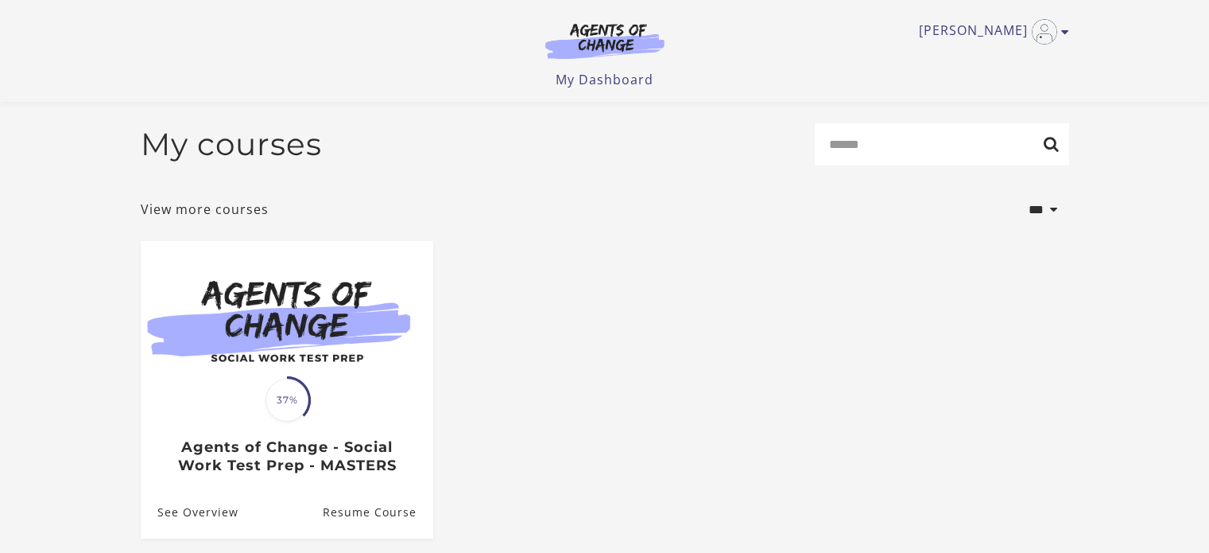 This screenshot has height=553, width=1209. I want to click on a: Agents of Change - Social Work Test Prep - MASTERS: Resume Course, so click(377, 512).